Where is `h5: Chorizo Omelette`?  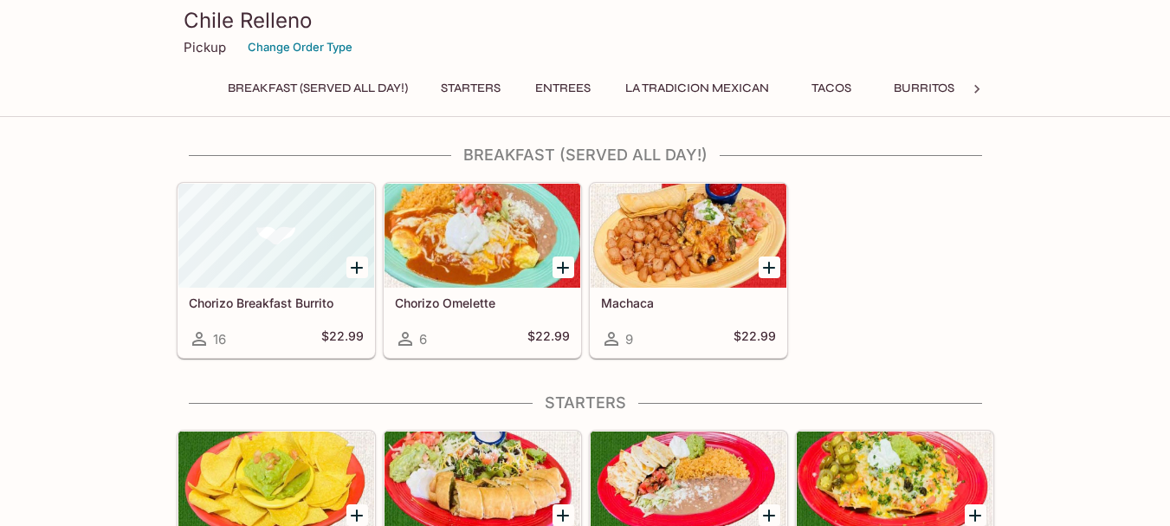
h5: Chorizo Omelette is located at coordinates (483, 302).